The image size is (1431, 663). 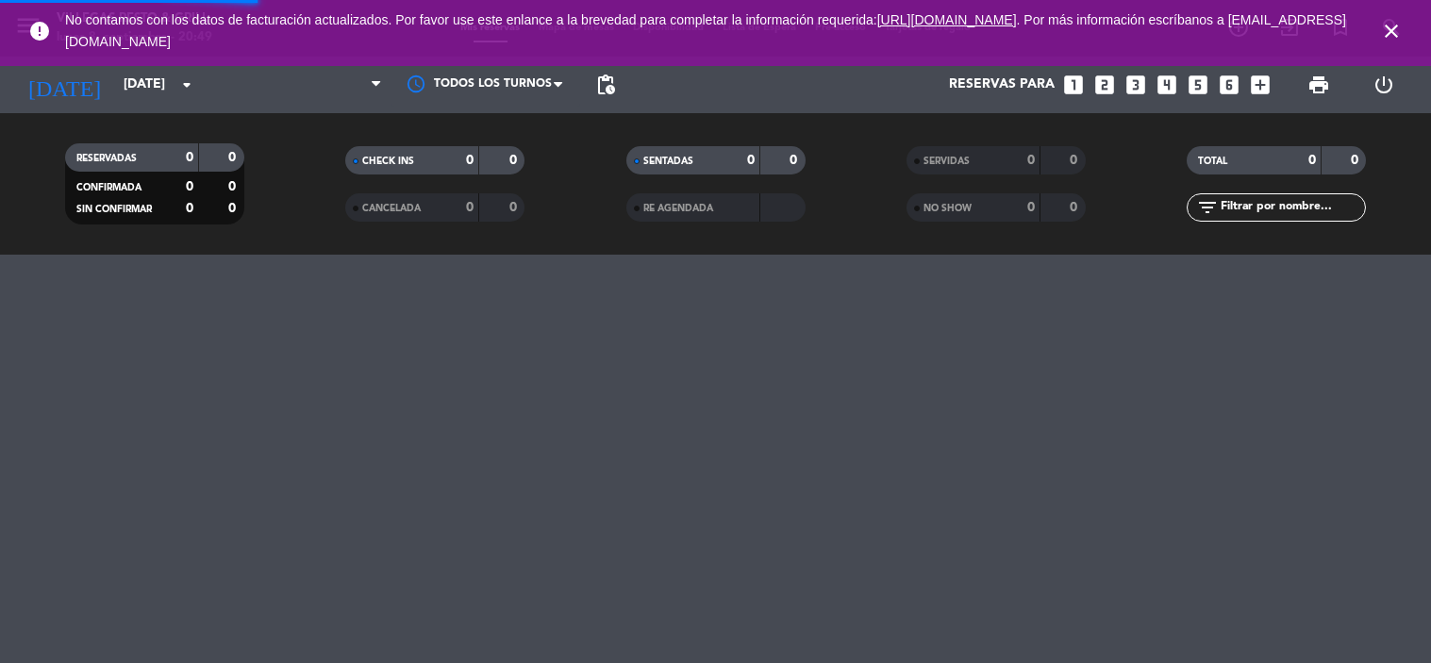 I want to click on i: add_box, so click(x=1260, y=85).